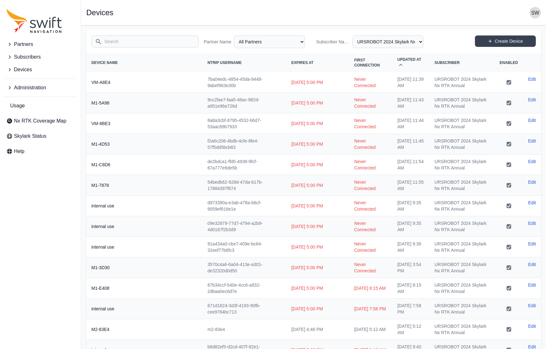 The height and width of the screenshot is (349, 546). Describe the element at coordinates (244, 124) in the screenshot. I see `td: 8a8a3cbf-8795-4532-b6d7-53aac89b7933` at that location.